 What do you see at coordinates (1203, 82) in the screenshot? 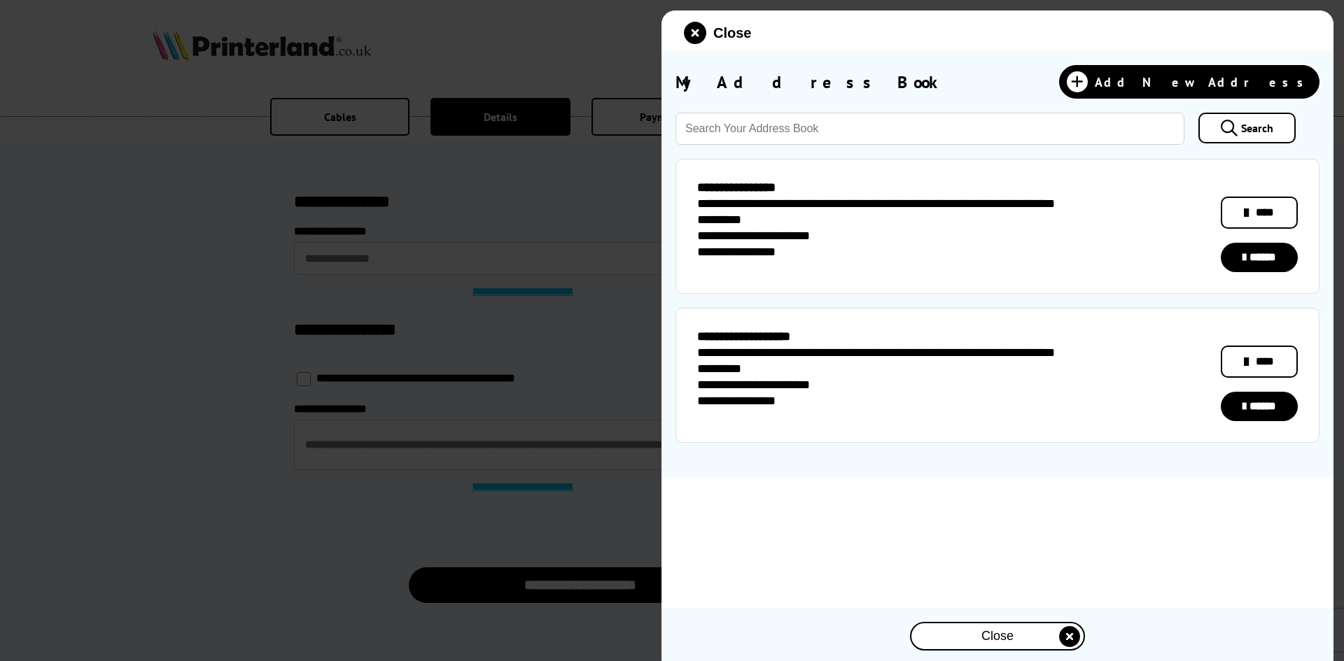
I see `span: Add New Address` at bounding box center [1203, 82].